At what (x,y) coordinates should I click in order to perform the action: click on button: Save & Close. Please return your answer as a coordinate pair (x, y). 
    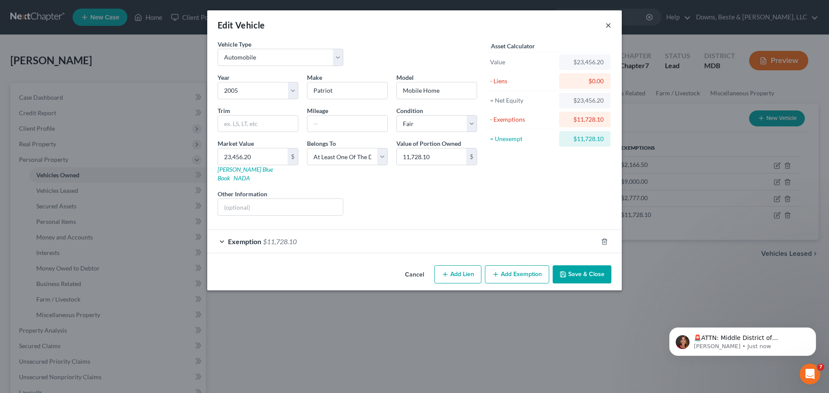
    Looking at the image, I should click on (582, 275).